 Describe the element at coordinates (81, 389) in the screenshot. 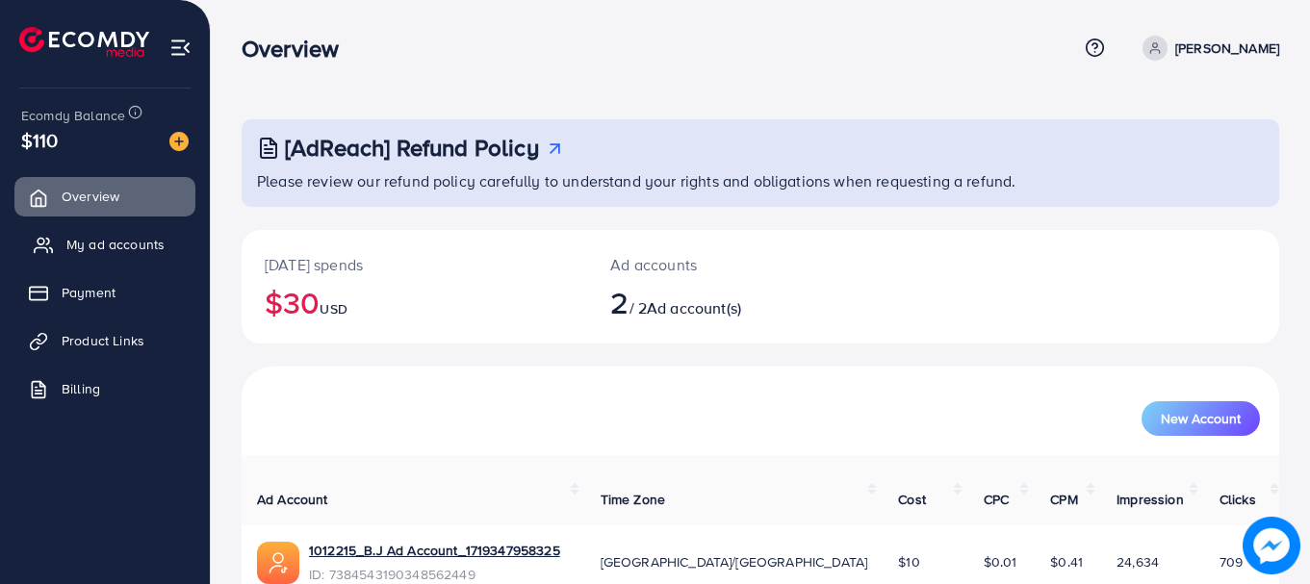

I see `span: Billing` at that location.